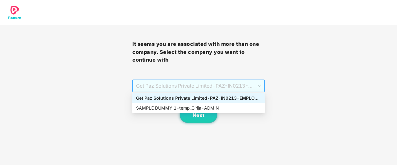 Image resolution: width=397 pixels, height=165 pixels. What do you see at coordinates (198, 98) in the screenshot?
I see `div: Get Paz Solutions Private Limited - PAZ-IN0213 - EMPLOYEE` at bounding box center [198, 98].